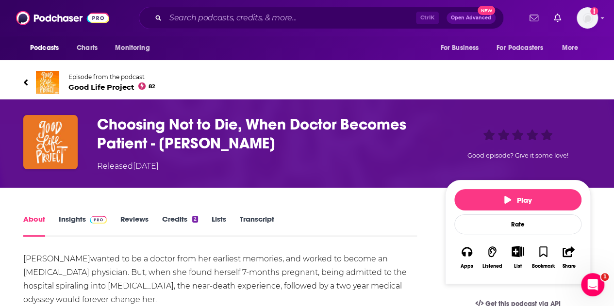 The image size is (614, 306). What do you see at coordinates (588, 18) in the screenshot?
I see `span: Logged in as gabrielle.gantz` at bounding box center [588, 18].